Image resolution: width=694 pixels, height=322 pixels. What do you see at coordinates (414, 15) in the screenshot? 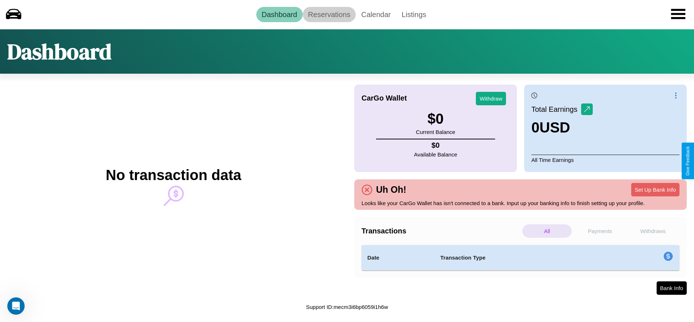
I see `a: Listings` at bounding box center [414, 15].